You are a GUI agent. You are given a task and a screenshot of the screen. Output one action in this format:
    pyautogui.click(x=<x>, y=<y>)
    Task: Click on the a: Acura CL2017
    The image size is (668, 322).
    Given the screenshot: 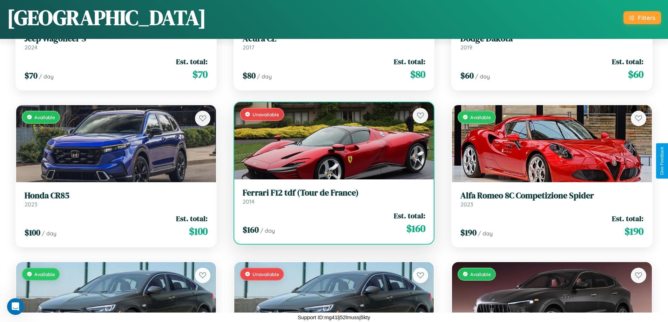 What is the action you would take?
    pyautogui.click(x=334, y=42)
    